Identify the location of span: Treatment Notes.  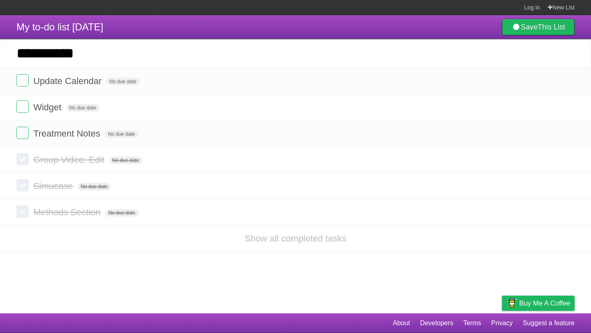
(68, 133).